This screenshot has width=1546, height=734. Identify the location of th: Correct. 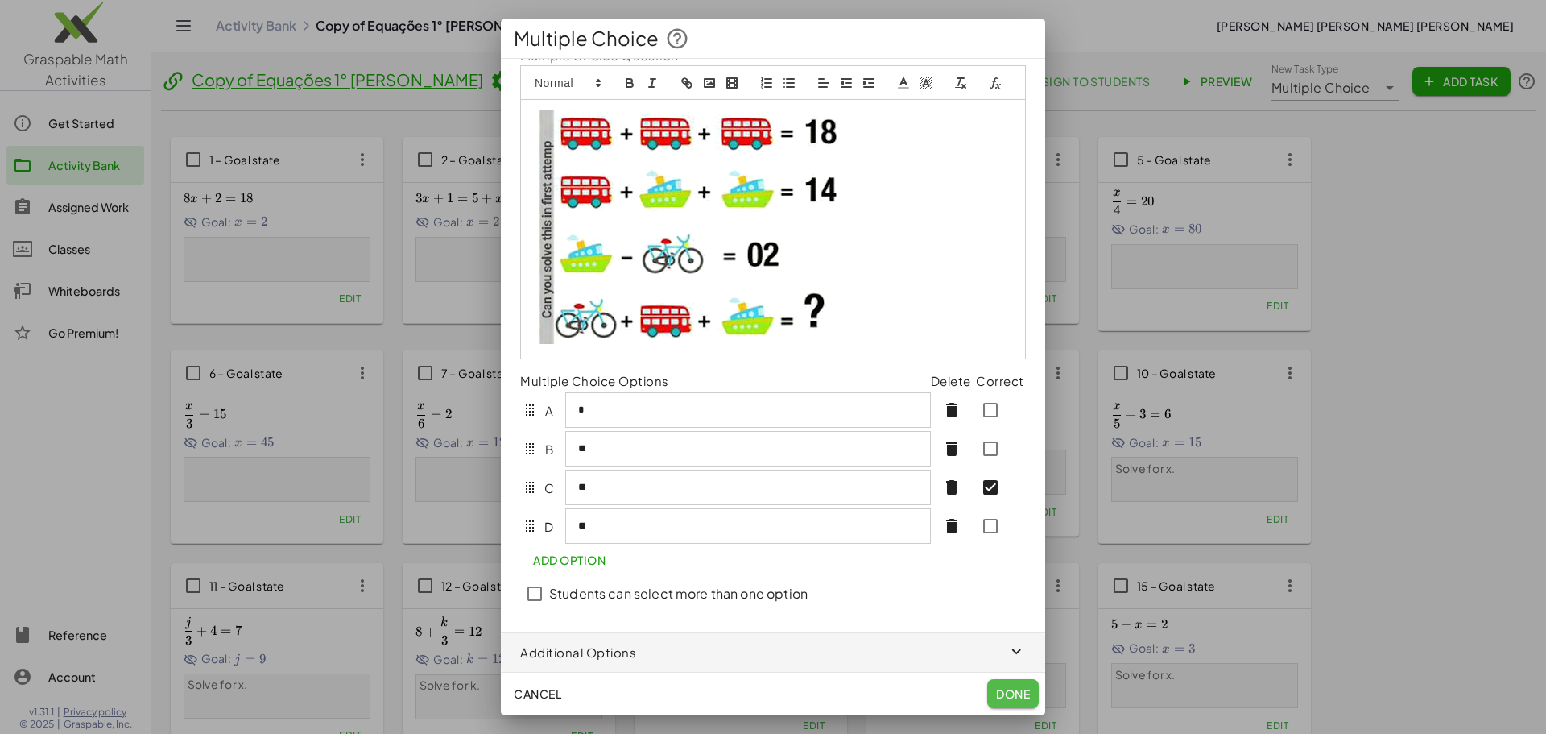
(1001, 381).